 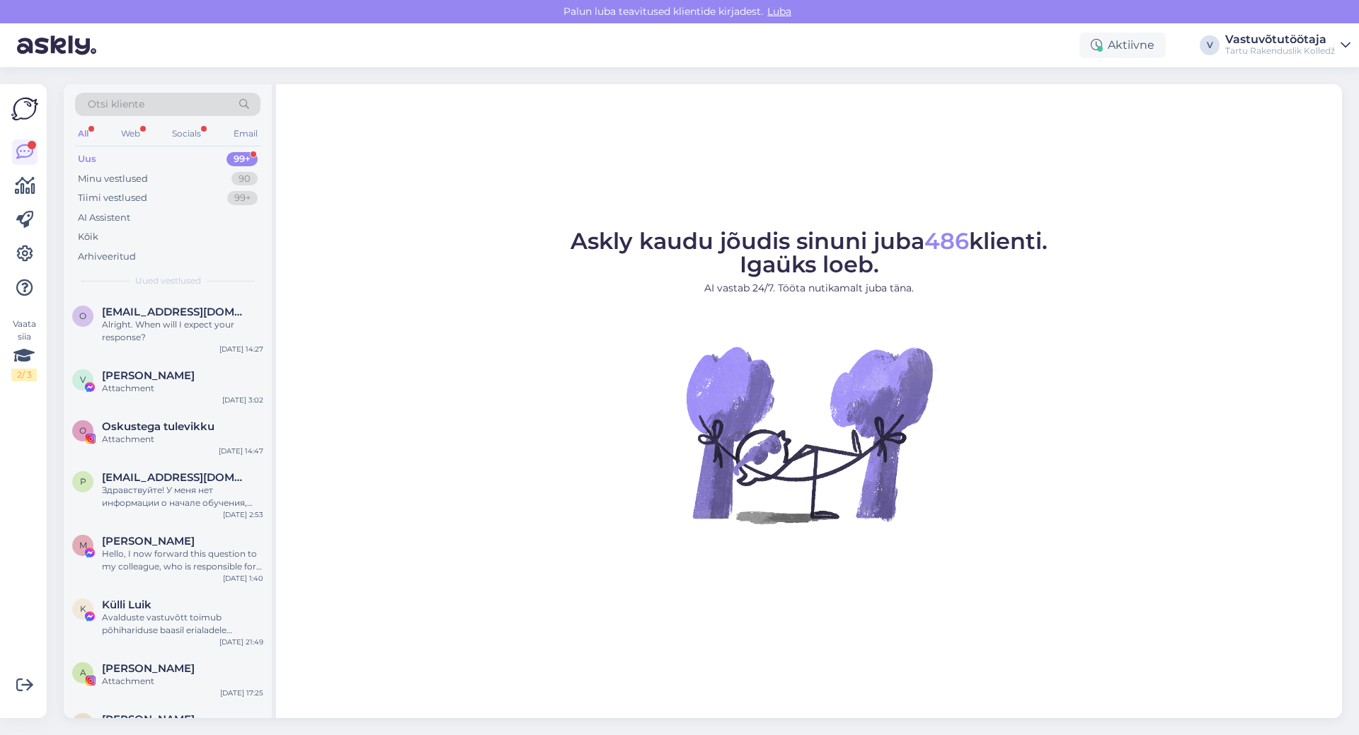 What do you see at coordinates (809, 435) in the screenshot?
I see `img: No Chat active` at bounding box center [809, 435].